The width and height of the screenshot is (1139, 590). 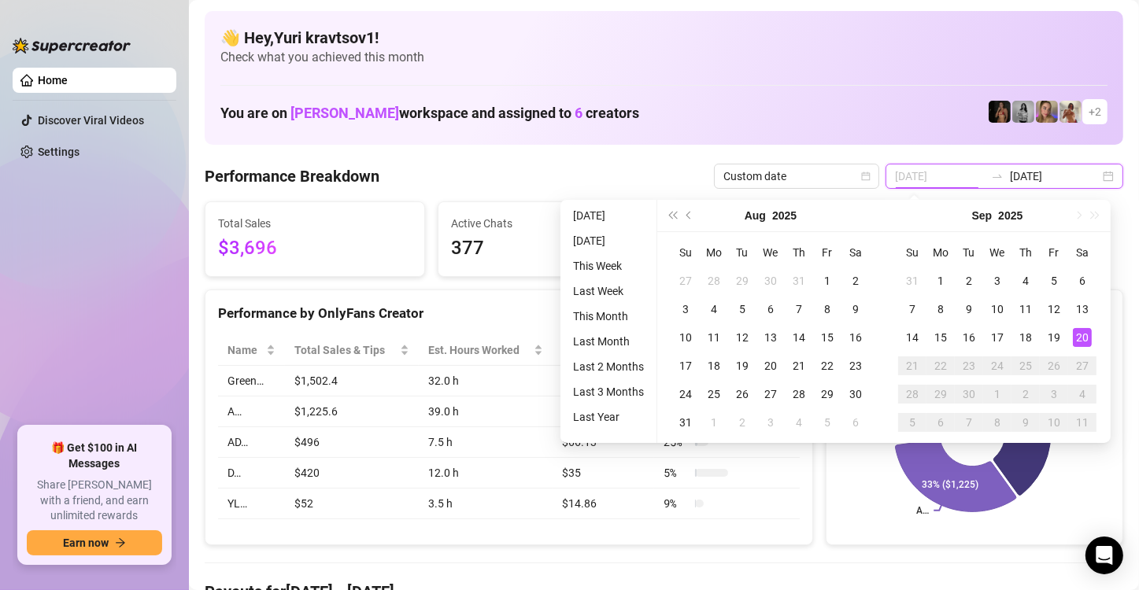 I want to click on td: 2025-08-30, so click(x=856, y=394).